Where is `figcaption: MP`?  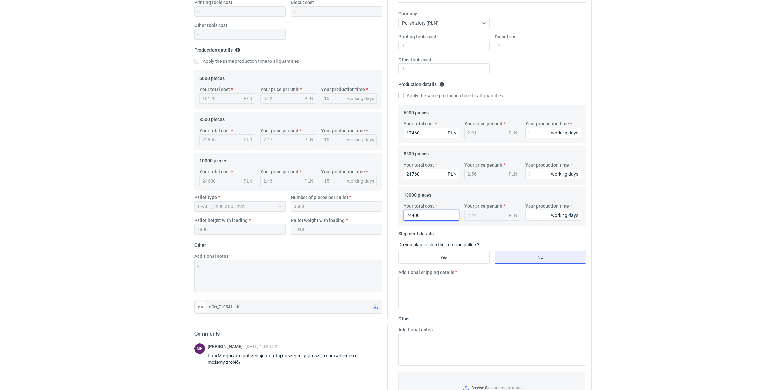 figcaption: MP is located at coordinates (200, 348).